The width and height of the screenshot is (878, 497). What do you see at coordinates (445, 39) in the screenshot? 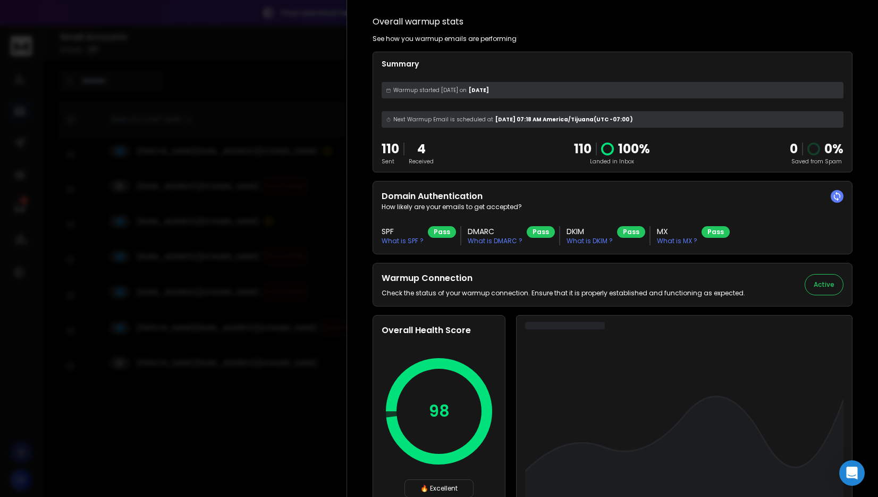
I see `p: See how you warmup emails are performing` at bounding box center [445, 39].